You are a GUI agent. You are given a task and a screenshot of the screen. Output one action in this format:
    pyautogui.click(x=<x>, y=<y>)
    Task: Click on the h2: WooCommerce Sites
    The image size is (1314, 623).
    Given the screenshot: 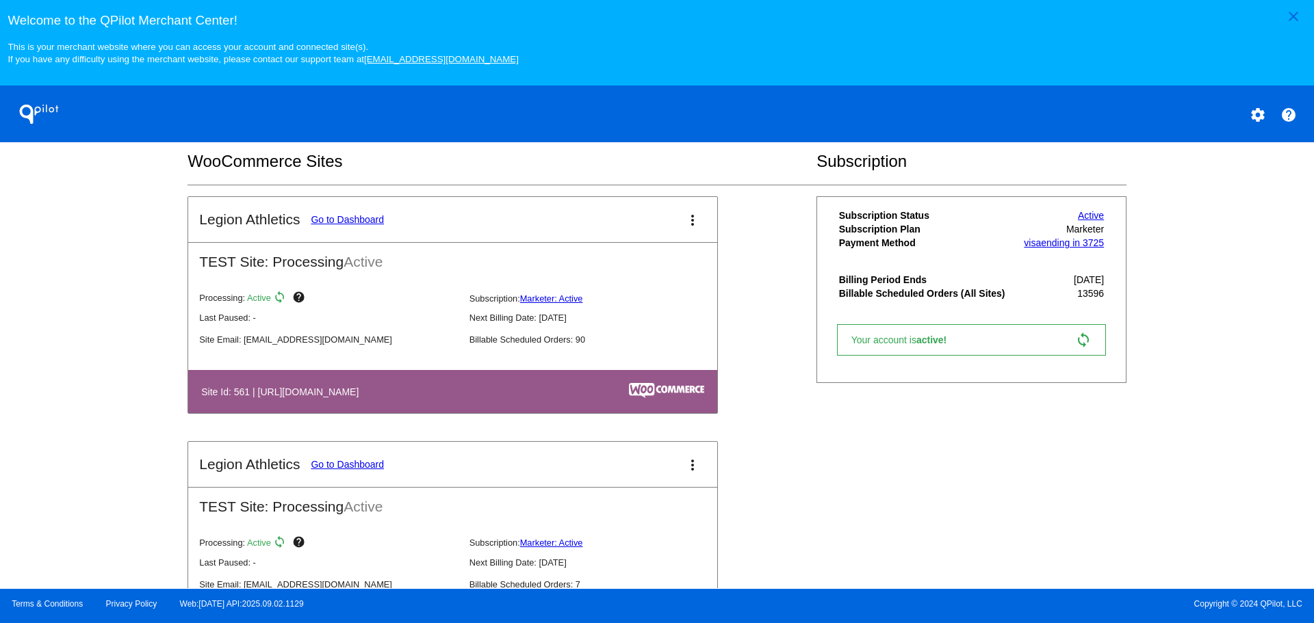 What is the action you would take?
    pyautogui.click(x=502, y=162)
    